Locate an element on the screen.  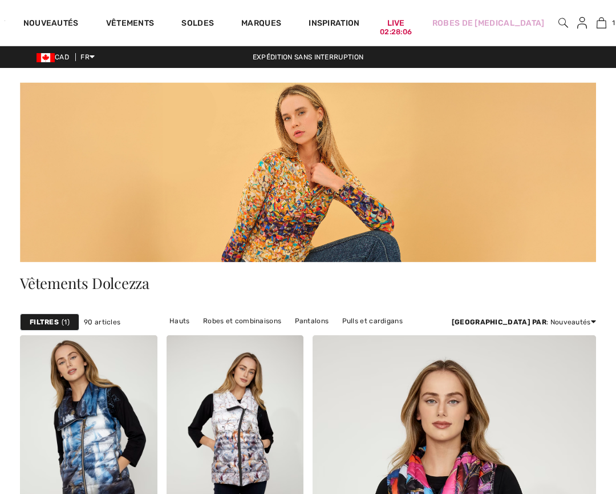
div: : Nouveautés is located at coordinates (524, 322).